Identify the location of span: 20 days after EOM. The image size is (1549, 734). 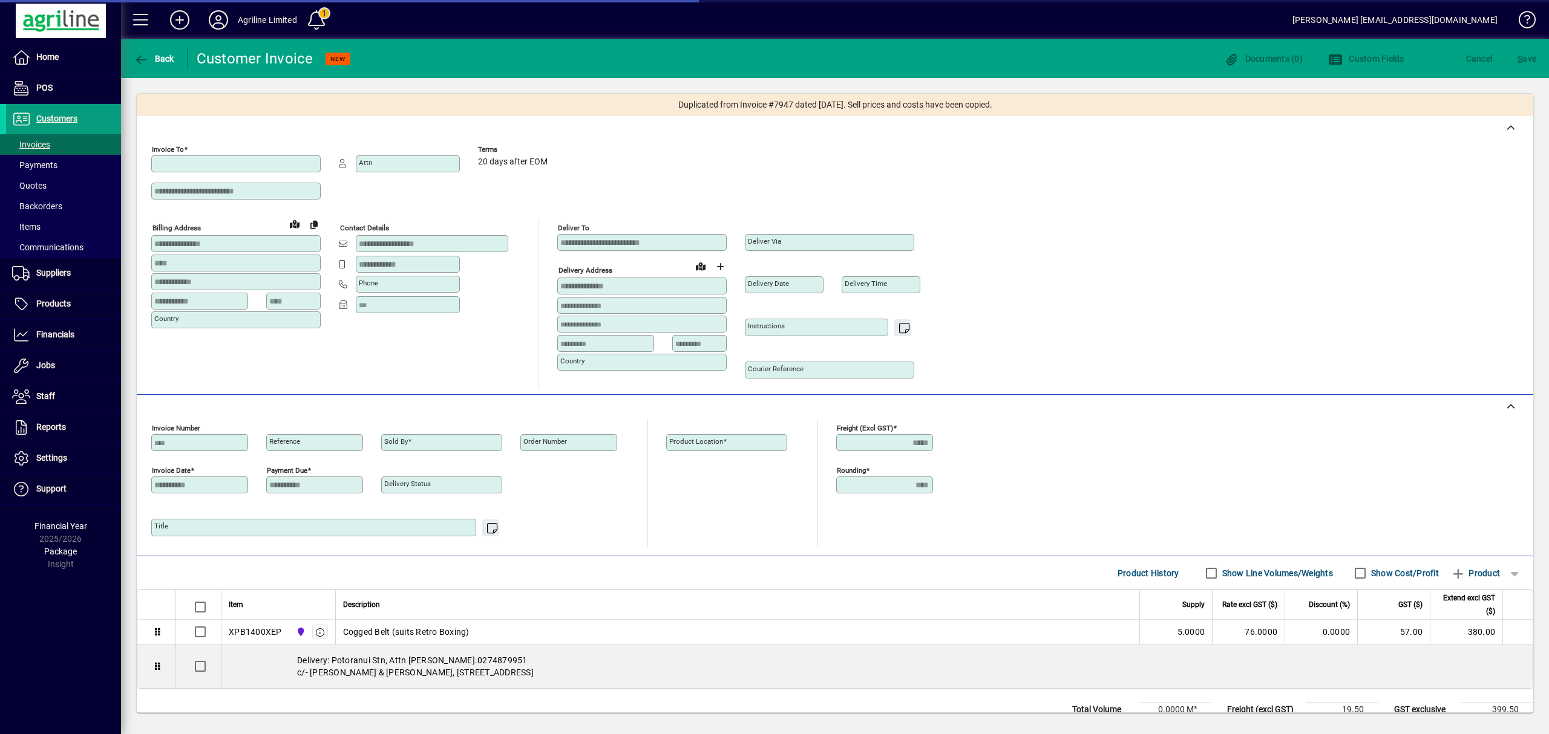
(512, 162).